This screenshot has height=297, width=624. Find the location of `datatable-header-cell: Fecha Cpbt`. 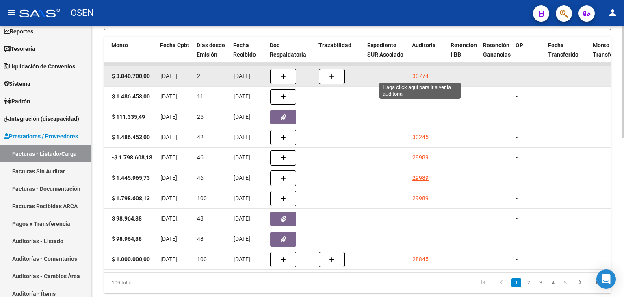

datatable-header-cell: Fecha Cpbt is located at coordinates (175, 54).